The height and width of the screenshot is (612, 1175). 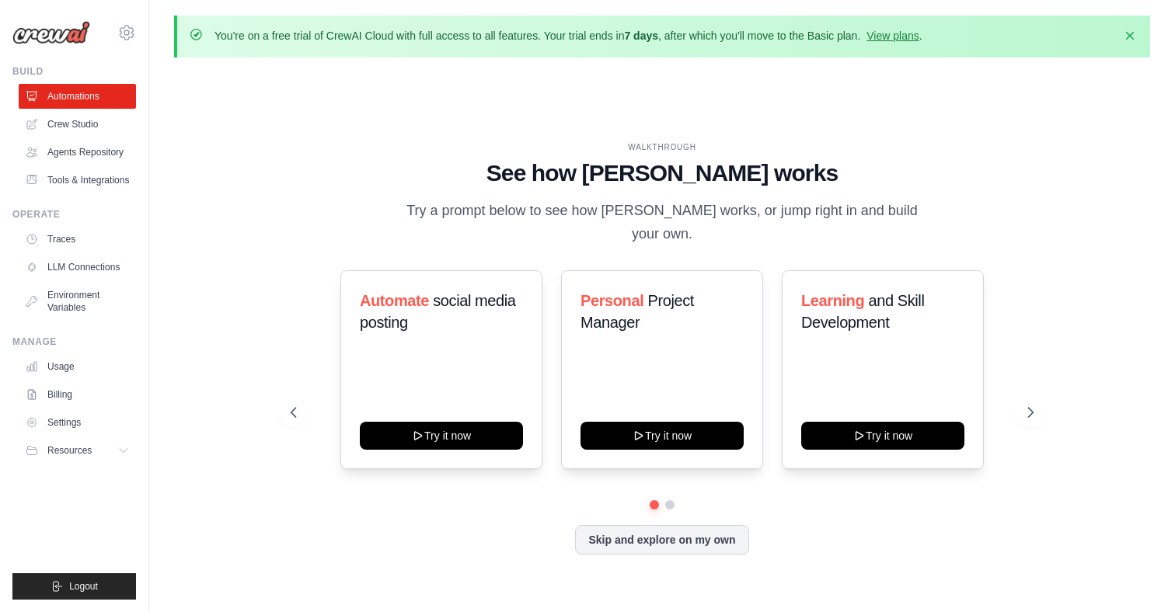 I want to click on div: Operate, so click(x=74, y=215).